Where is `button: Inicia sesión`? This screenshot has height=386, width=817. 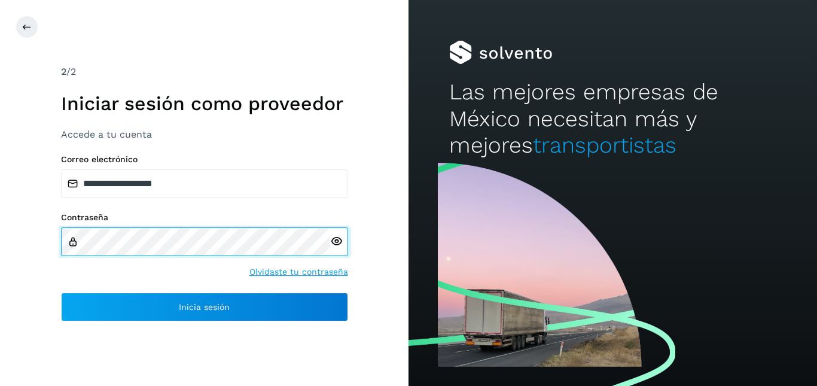 button: Inicia sesión is located at coordinates (205, 307).